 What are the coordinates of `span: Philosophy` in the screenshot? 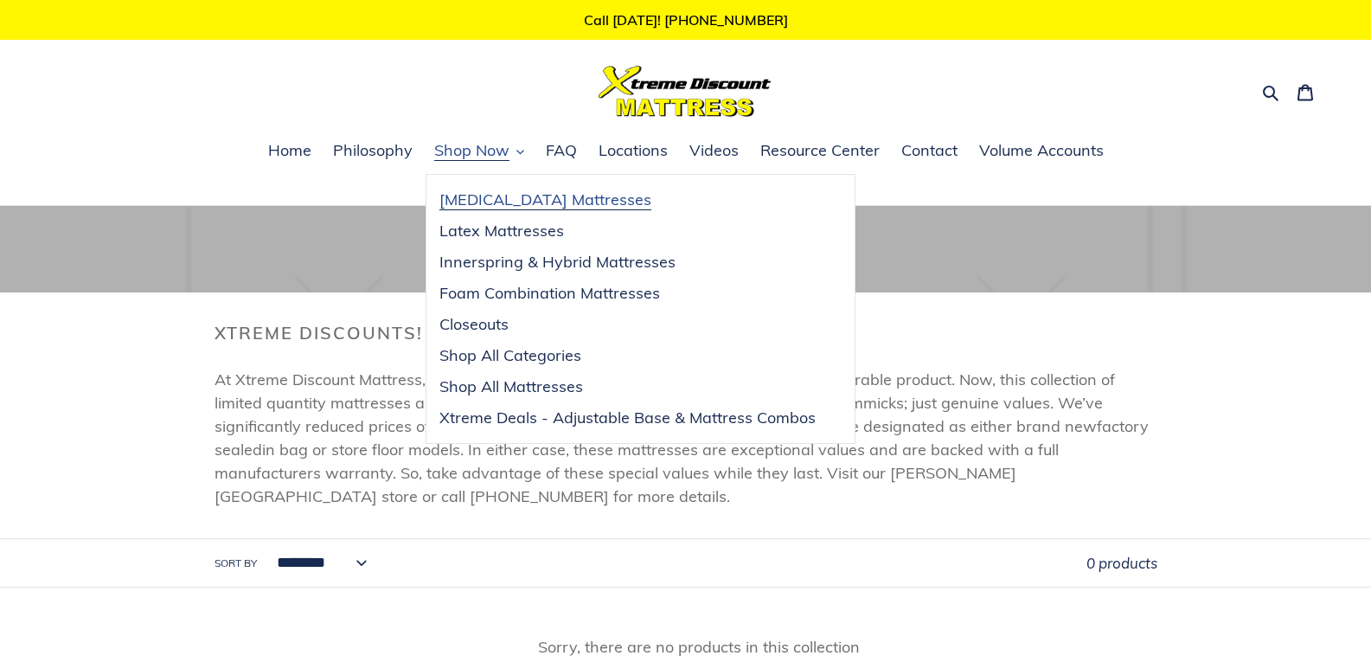 It's located at (373, 150).